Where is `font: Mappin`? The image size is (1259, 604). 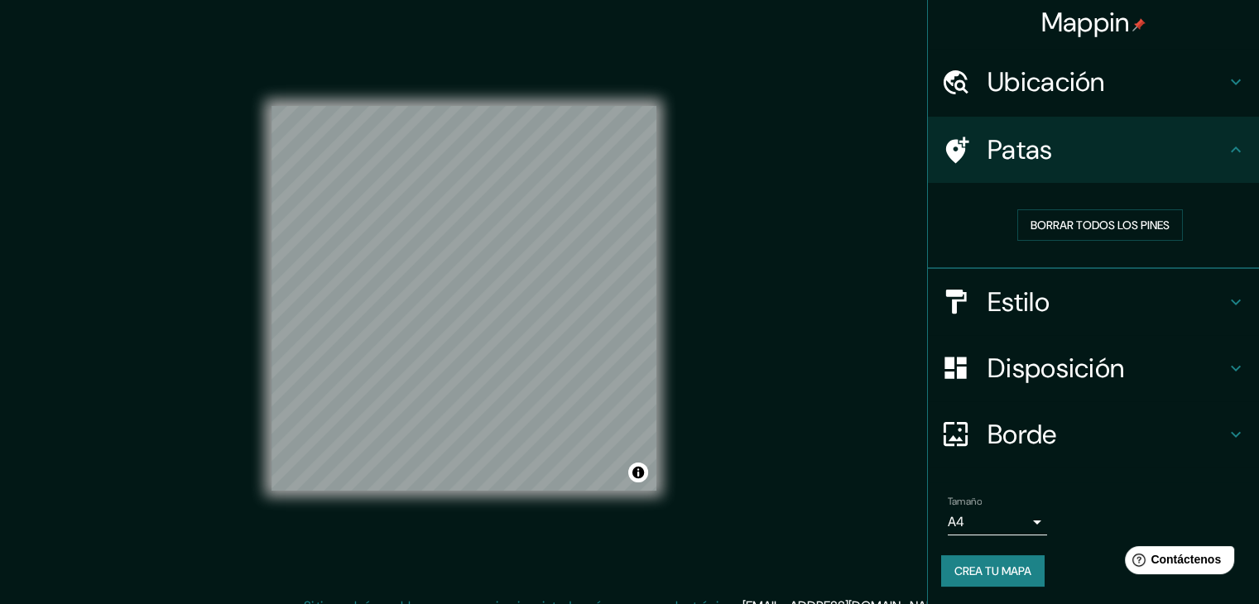
font: Mappin is located at coordinates (1085, 22).